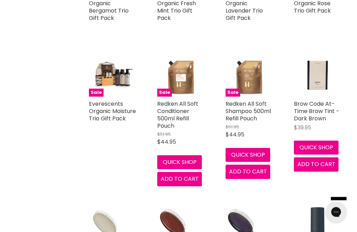 This screenshot has height=232, width=357. I want to click on img: Redken All Soft Shampoo 500ml Refill Pouch, so click(249, 73).